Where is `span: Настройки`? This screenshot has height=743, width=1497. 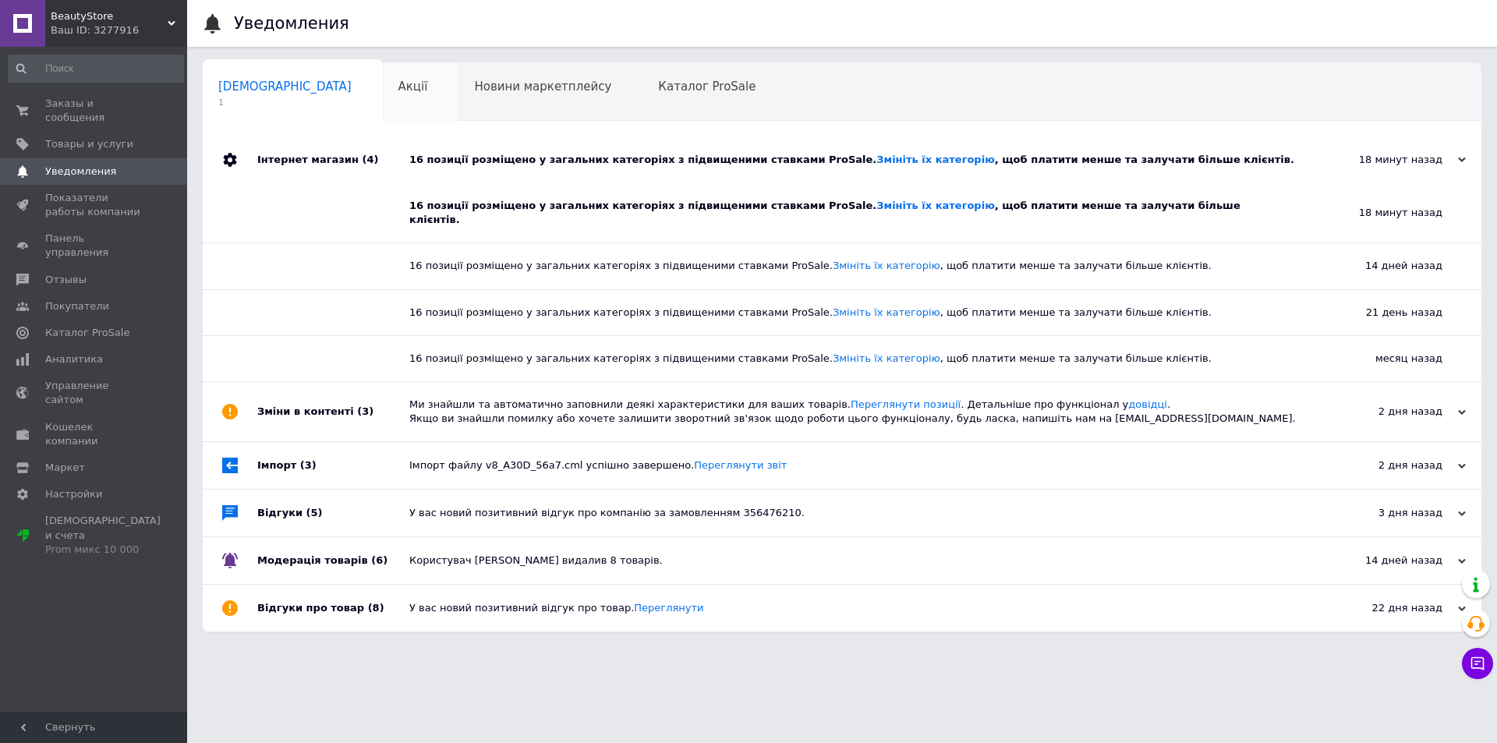
span: Настройки is located at coordinates (73, 494).